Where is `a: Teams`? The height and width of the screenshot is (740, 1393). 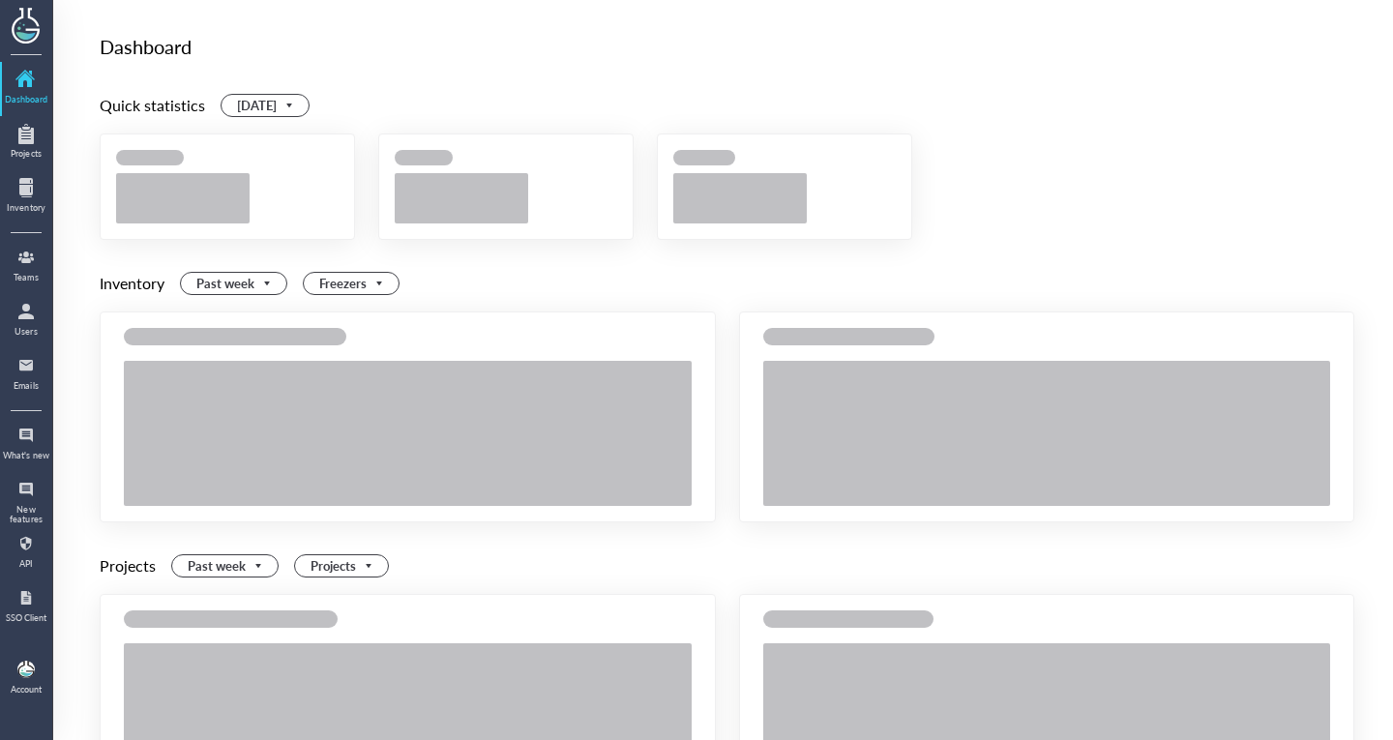 a: Teams is located at coordinates (26, 267).